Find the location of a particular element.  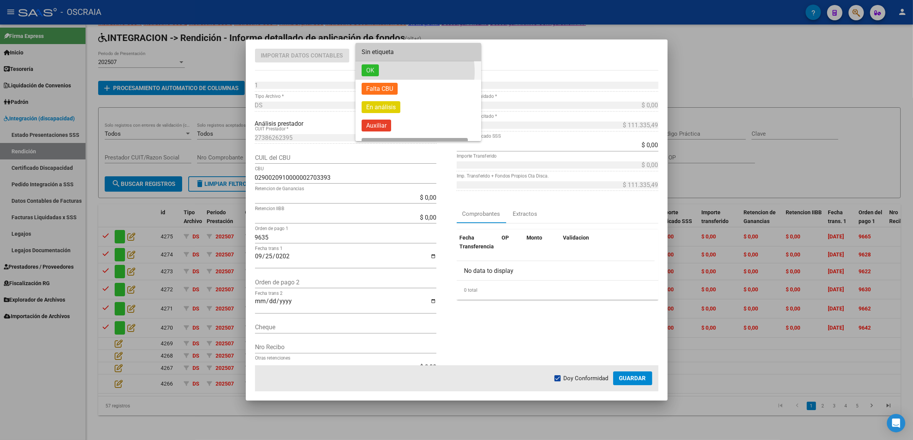

span: SAAS - Coincide OP pero no importe is located at coordinates (414, 144).